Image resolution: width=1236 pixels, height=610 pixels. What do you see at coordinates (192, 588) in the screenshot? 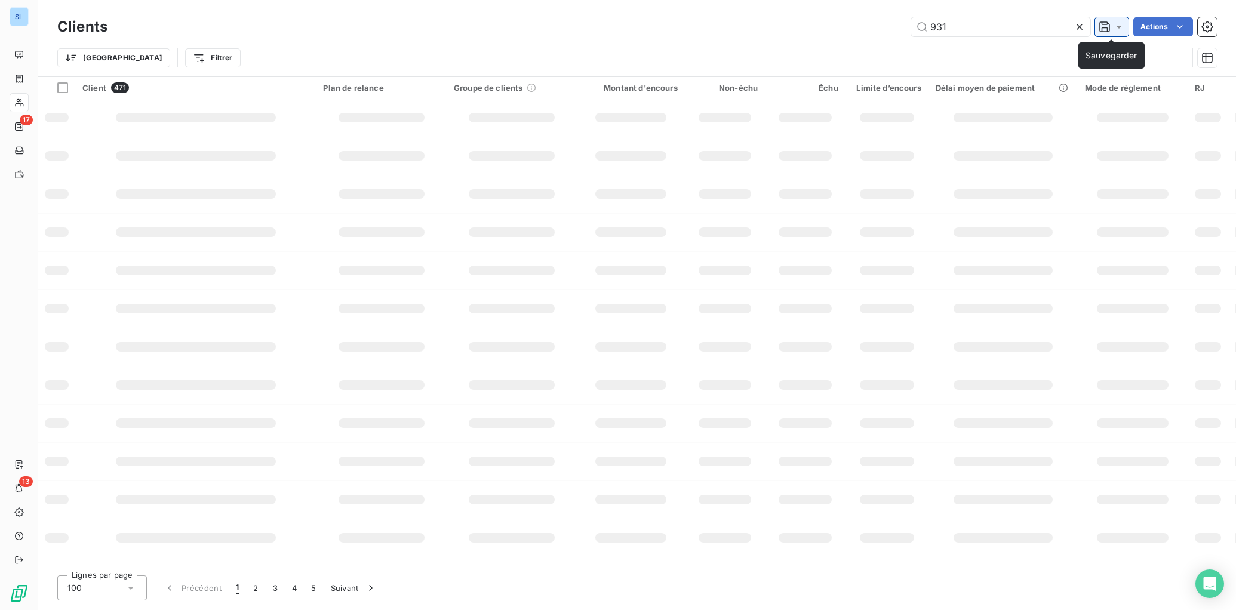
I see `button: Précédent` at bounding box center [192, 588].